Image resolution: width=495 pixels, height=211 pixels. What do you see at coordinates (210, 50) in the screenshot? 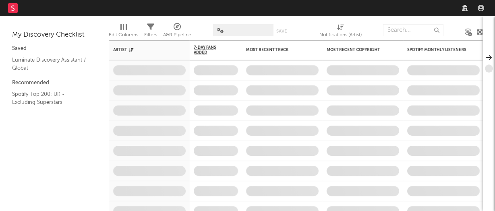
I see `span: 7-Day Fans Added` at bounding box center [210, 50].